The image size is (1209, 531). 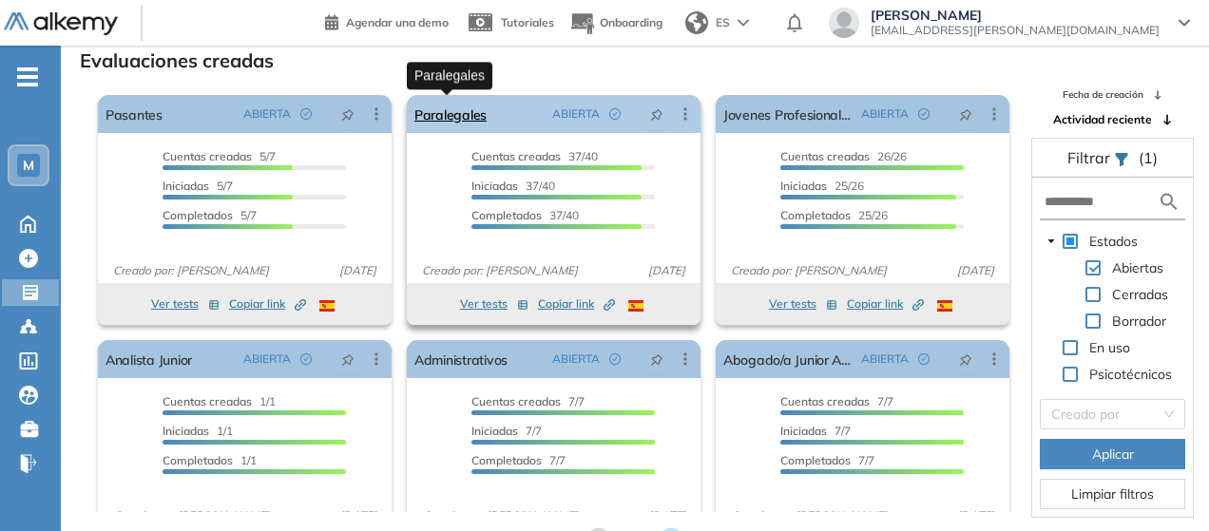 What do you see at coordinates (1102, 94) in the screenshot?
I see `span: Fecha de creación` at bounding box center [1102, 94].